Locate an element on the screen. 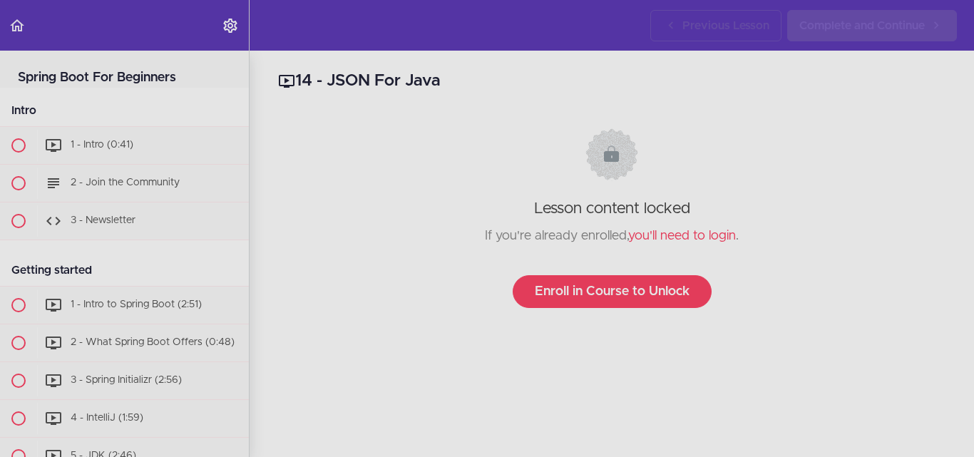 The height and width of the screenshot is (457, 974). h2: 14 - JSON For Java is located at coordinates (612, 81).